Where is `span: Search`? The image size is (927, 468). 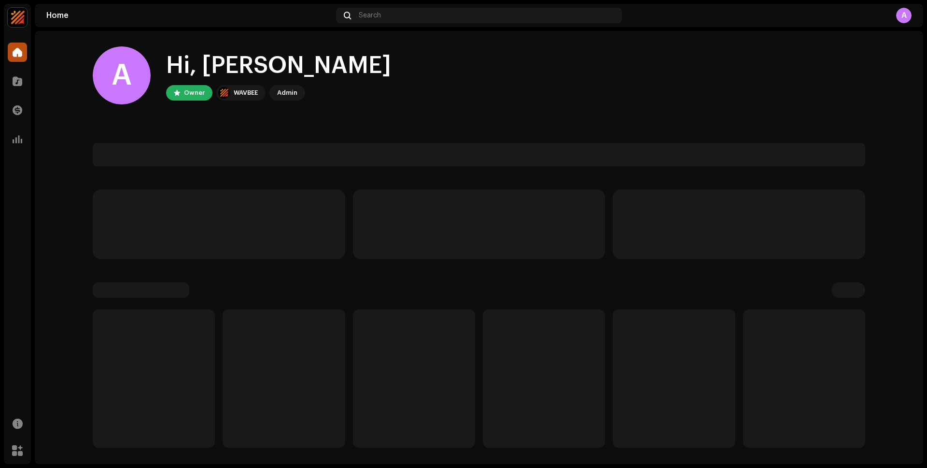 span: Search is located at coordinates (370, 15).